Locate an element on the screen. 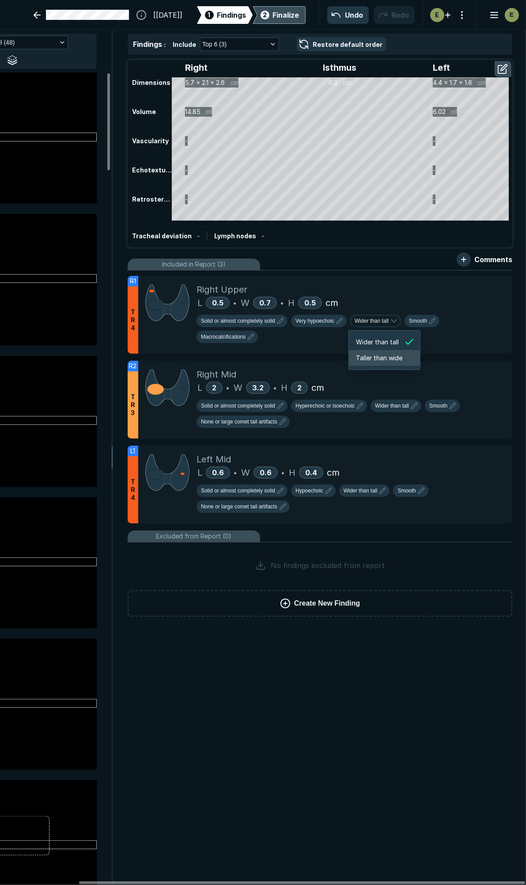 Image resolution: width=526 pixels, height=885 pixels. span: Macrocalcifications is located at coordinates (223, 337).